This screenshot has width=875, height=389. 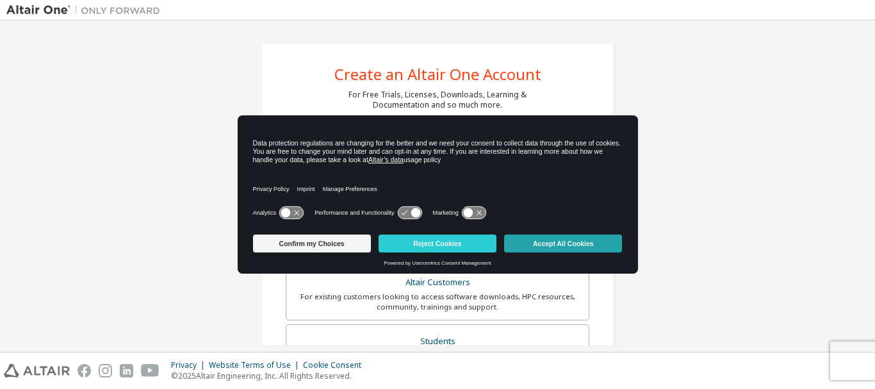 What do you see at coordinates (84, 370) in the screenshot?
I see `img: facebook.svg` at bounding box center [84, 370].